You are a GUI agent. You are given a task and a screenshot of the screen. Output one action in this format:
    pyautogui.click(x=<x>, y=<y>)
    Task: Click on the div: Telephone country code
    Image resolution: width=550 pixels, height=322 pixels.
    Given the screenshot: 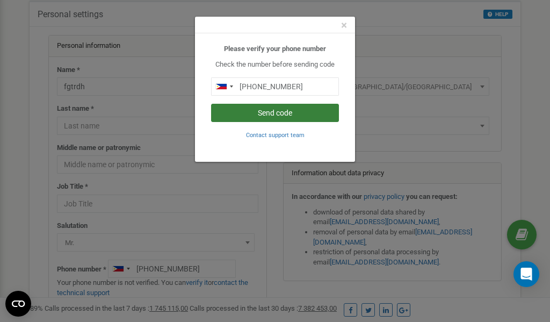 What is the action you would take?
    pyautogui.click(x=224, y=86)
    